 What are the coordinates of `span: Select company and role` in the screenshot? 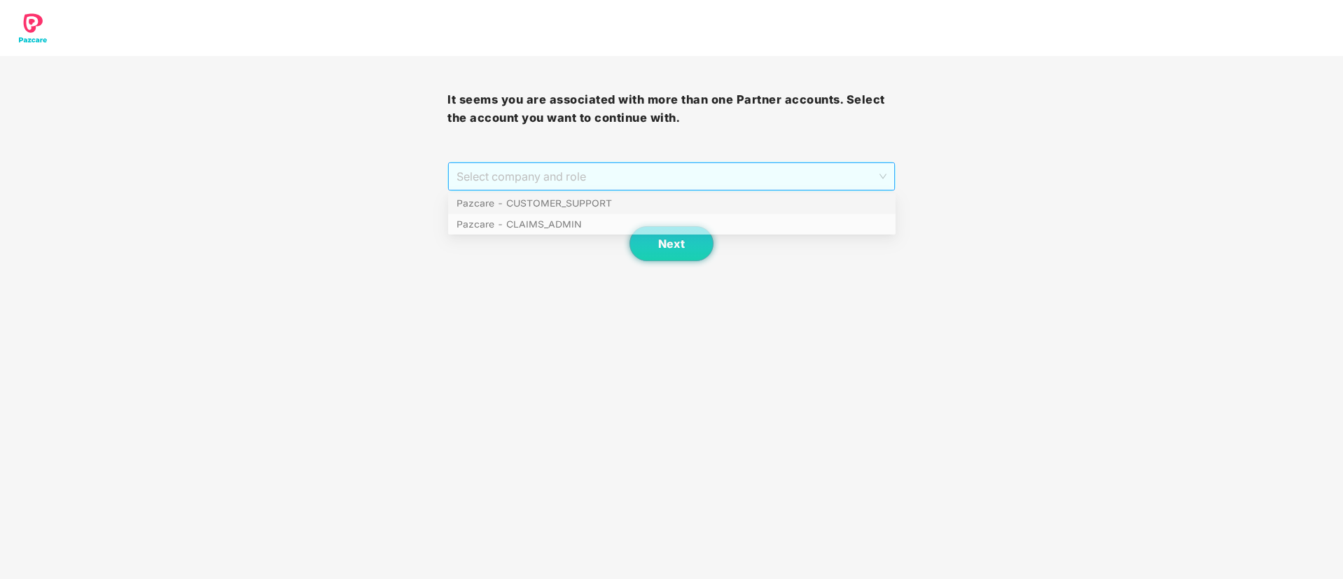 It's located at (671, 176).